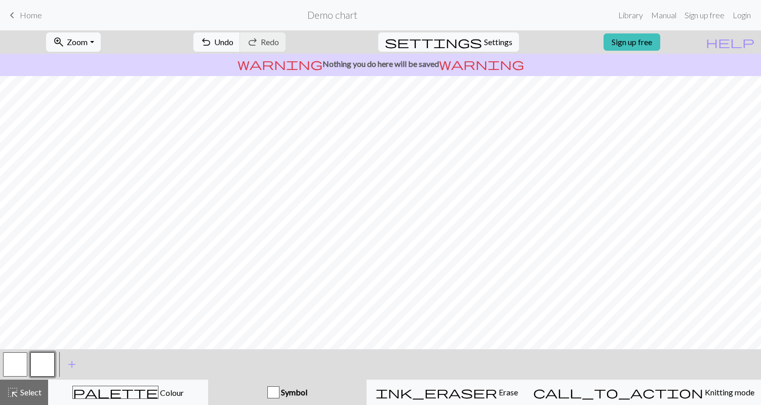 The width and height of the screenshot is (761, 405). Describe the element at coordinates (171, 392) in the screenshot. I see `span: Colour` at that location.